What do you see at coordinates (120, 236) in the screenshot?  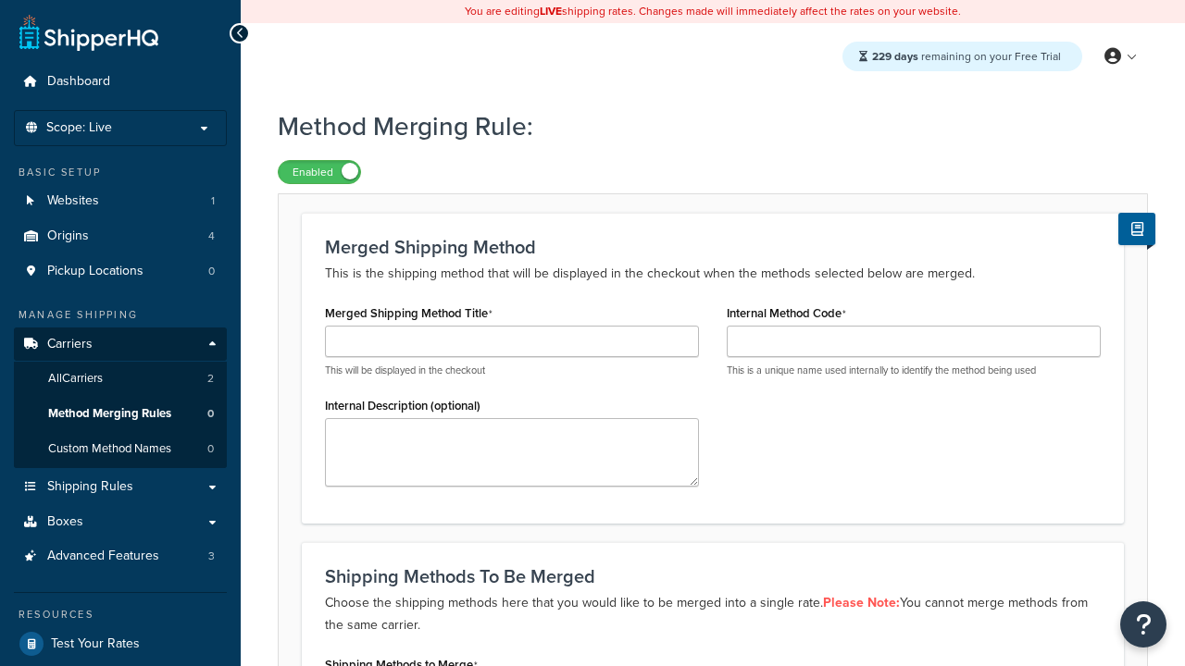 I see `a: Origins4` at bounding box center [120, 236].